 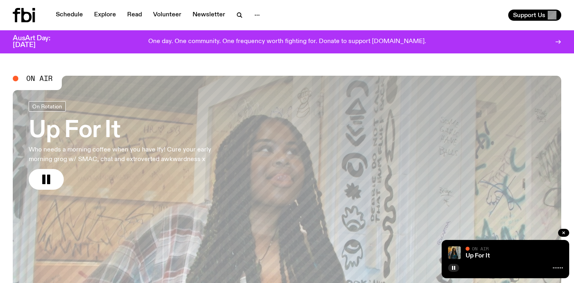 What do you see at coordinates (131, 145) in the screenshot?
I see `a: Up For ItWho needs a morning coffee when you have Ify! Cure your early morning grog w/ SMAC, chat...` at bounding box center [131, 145].